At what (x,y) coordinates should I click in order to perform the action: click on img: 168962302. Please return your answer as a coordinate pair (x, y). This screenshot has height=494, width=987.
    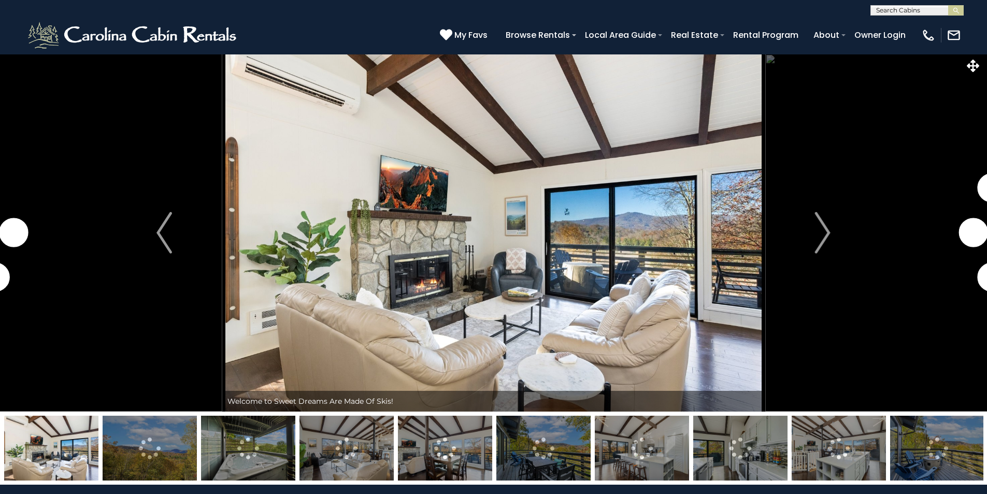
    Looking at the image, I should click on (248, 448).